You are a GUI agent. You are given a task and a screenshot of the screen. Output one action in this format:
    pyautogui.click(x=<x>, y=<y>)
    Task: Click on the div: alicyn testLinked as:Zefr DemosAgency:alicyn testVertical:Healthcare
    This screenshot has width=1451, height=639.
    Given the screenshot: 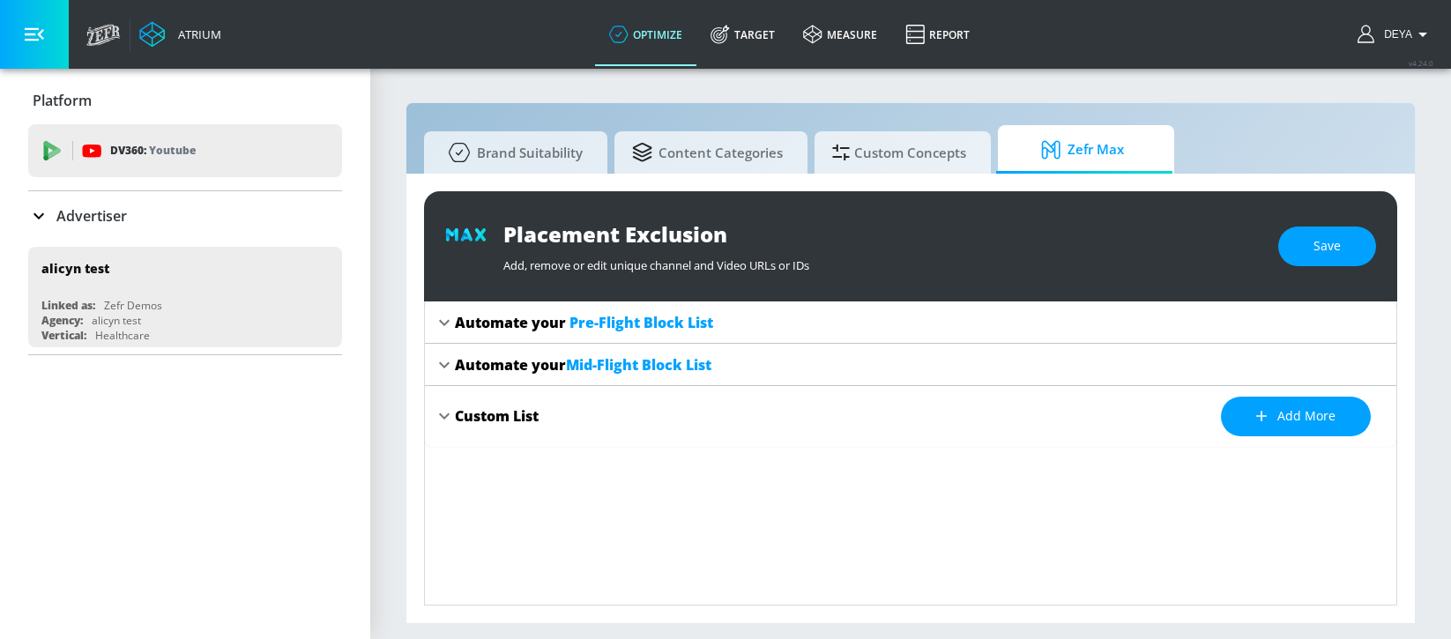 What is the action you would take?
    pyautogui.click(x=185, y=297)
    